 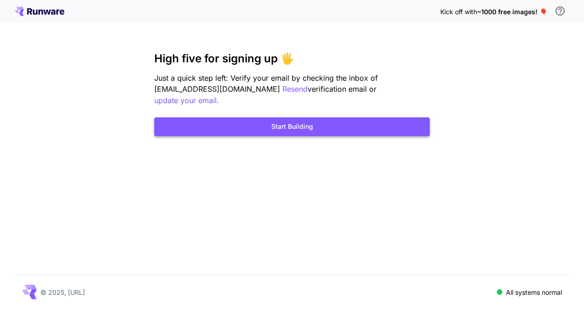 What do you see at coordinates (459, 11) in the screenshot?
I see `span: Kick off with` at bounding box center [459, 11].